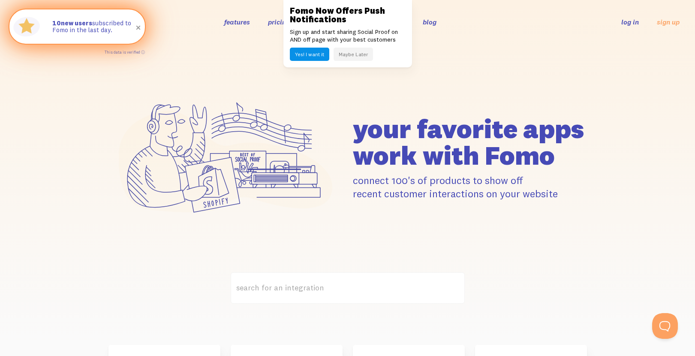  What do you see at coordinates (348, 15) in the screenshot?
I see `h3: Fomo Now Offers Push Notifications` at bounding box center [348, 15].